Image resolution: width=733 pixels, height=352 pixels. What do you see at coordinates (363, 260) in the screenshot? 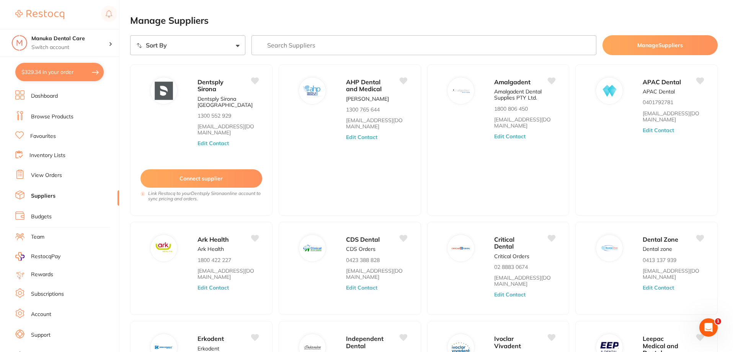
I see `p: 0423 388 828` at bounding box center [363, 260].